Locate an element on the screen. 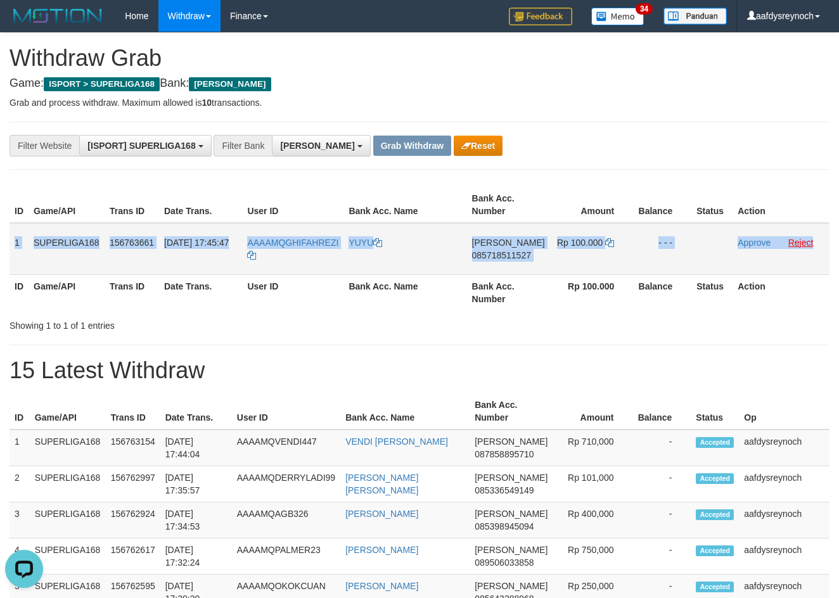 The height and width of the screenshot is (598, 839). h1: 15 Latest Withdraw is located at coordinates (420, 371).